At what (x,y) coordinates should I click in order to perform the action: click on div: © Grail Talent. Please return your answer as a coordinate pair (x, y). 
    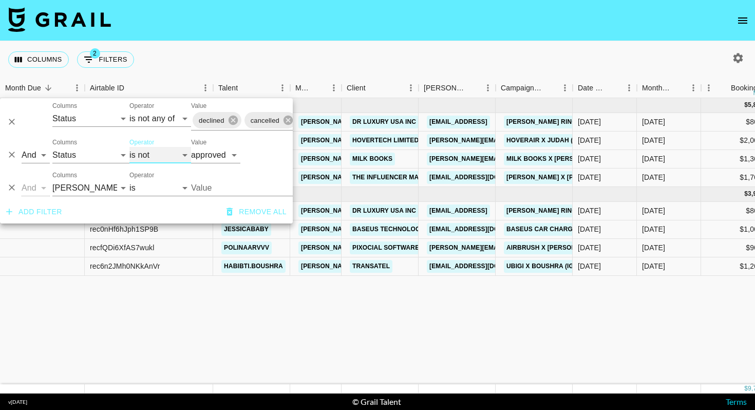
    Looking at the image, I should click on (376, 401).